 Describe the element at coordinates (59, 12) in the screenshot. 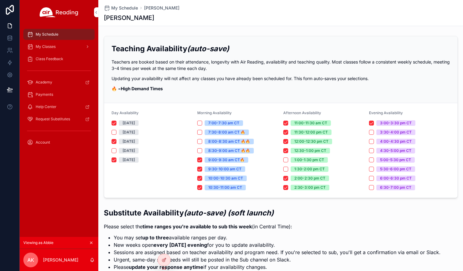

I see `img: App logo` at that location.